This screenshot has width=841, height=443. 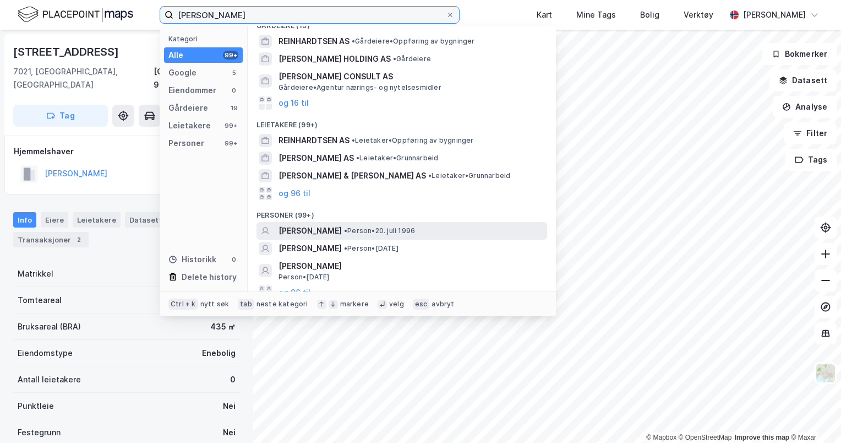 I want to click on div: Kategori, so click(x=205, y=39).